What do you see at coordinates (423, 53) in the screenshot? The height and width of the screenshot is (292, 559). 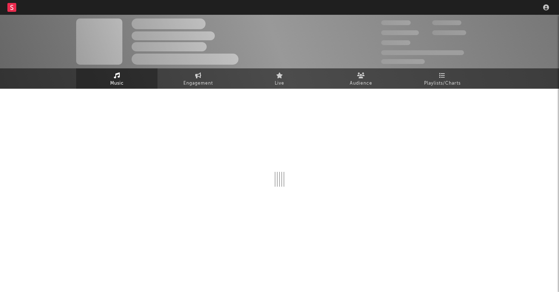 I see `span: 50,000,000 Monthly Listeners` at bounding box center [423, 53].